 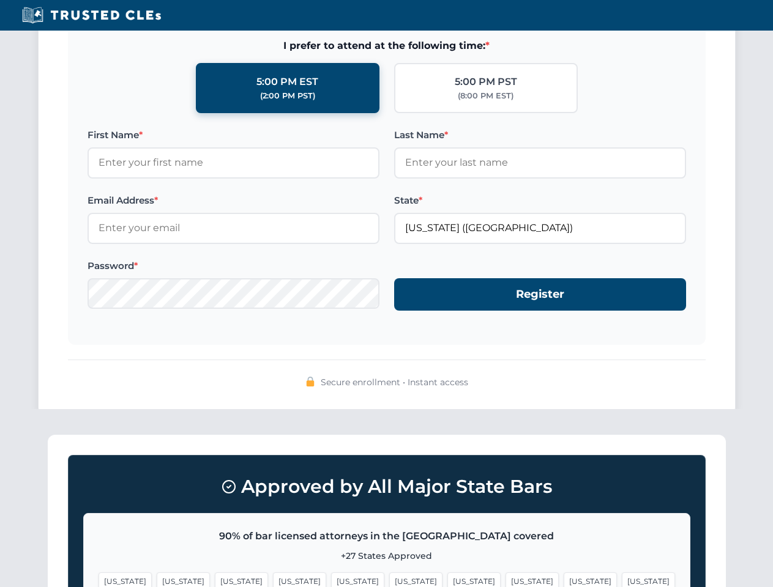 What do you see at coordinates (540, 201) in the screenshot?
I see `label: State` at bounding box center [540, 201].